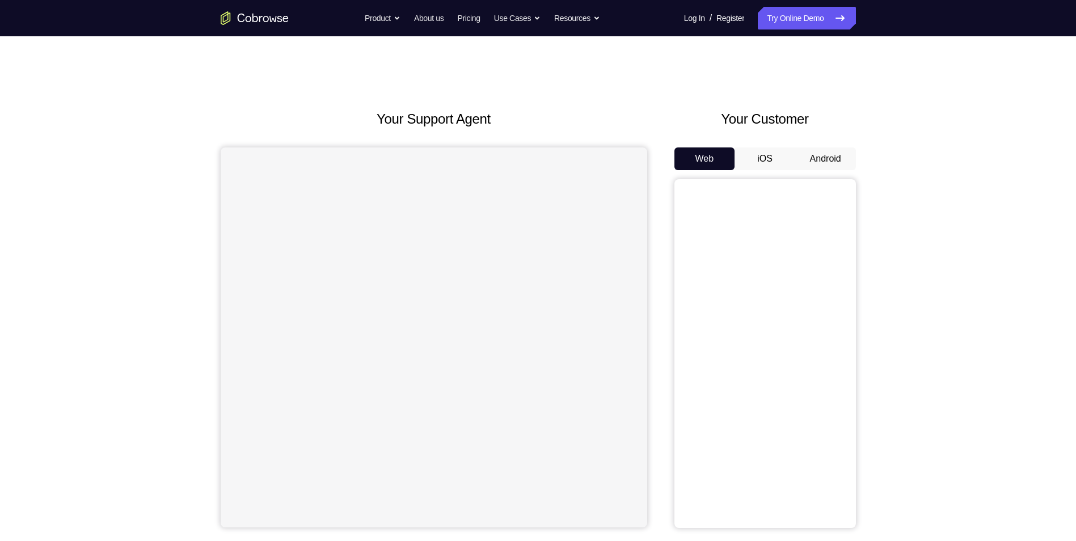 The height and width of the screenshot is (541, 1076). I want to click on button: Resources, so click(577, 18).